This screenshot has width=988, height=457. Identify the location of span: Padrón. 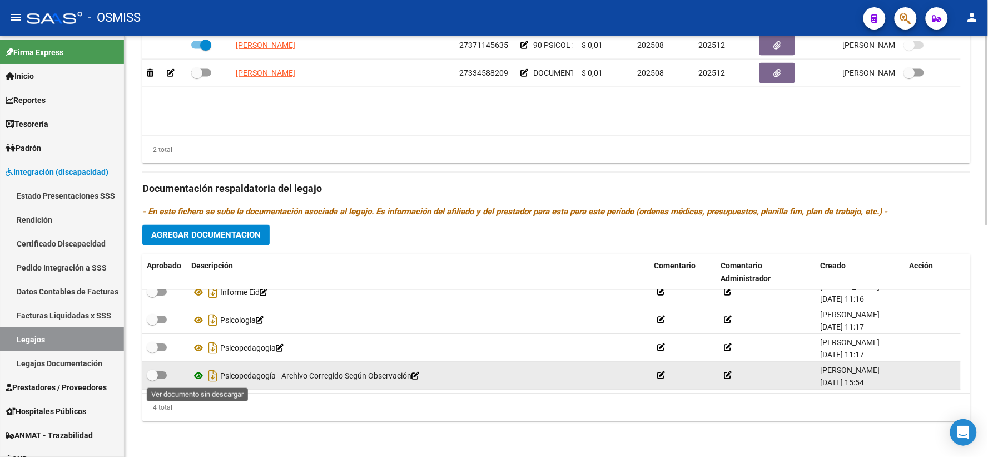
(23, 148).